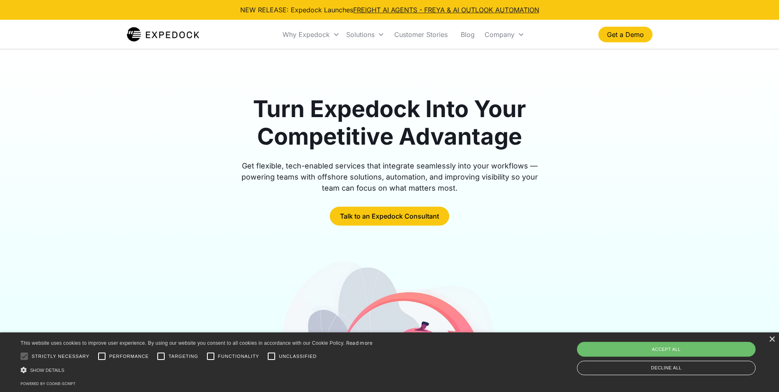 This screenshot has width=779, height=392. What do you see at coordinates (48, 383) in the screenshot?
I see `a: Powered by cookie-script` at bounding box center [48, 383].